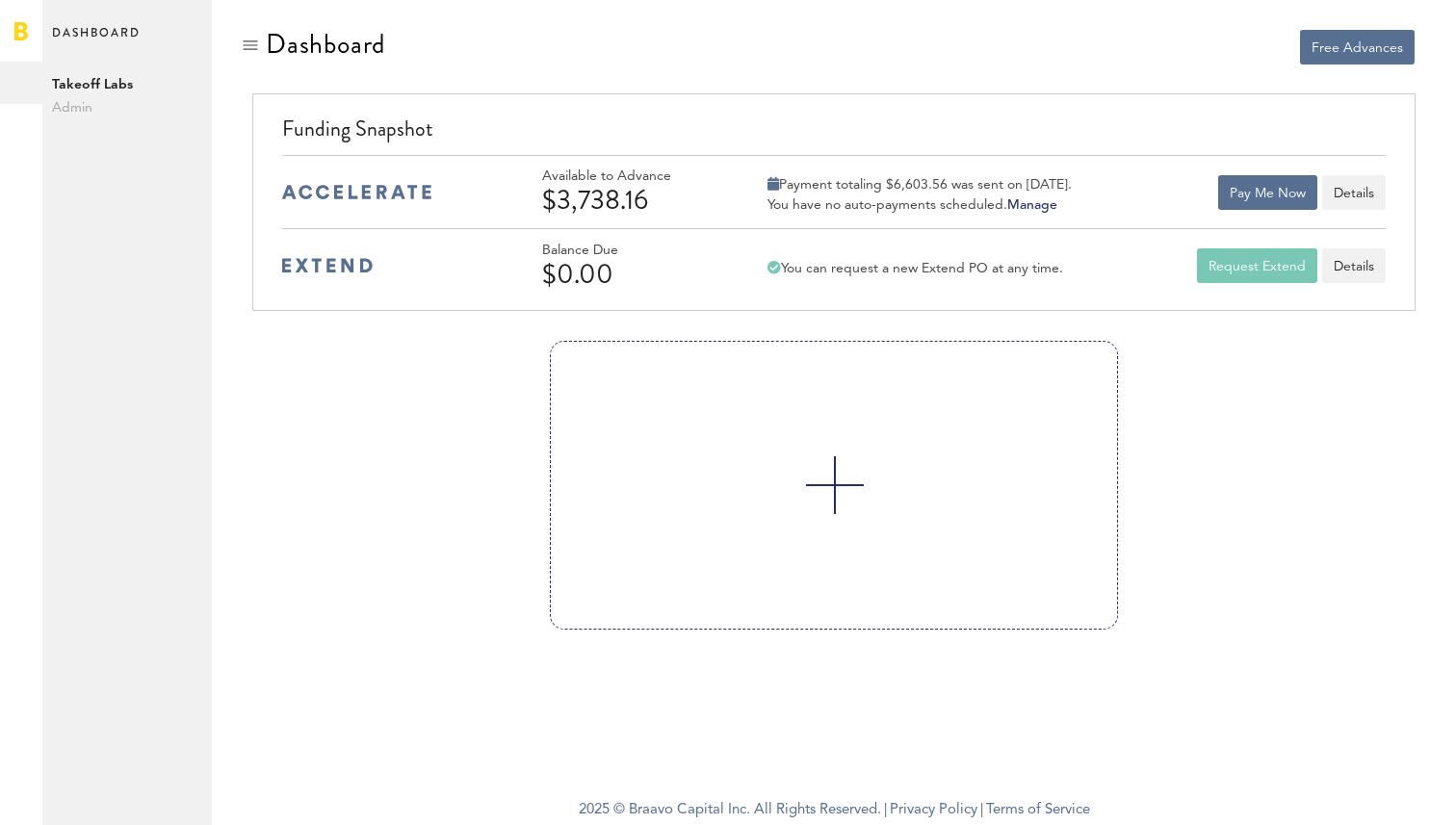 The height and width of the screenshot is (825, 1456). Describe the element at coordinates (357, 191) in the screenshot. I see `img: accelerate-medium-blue-logo.svg` at that location.